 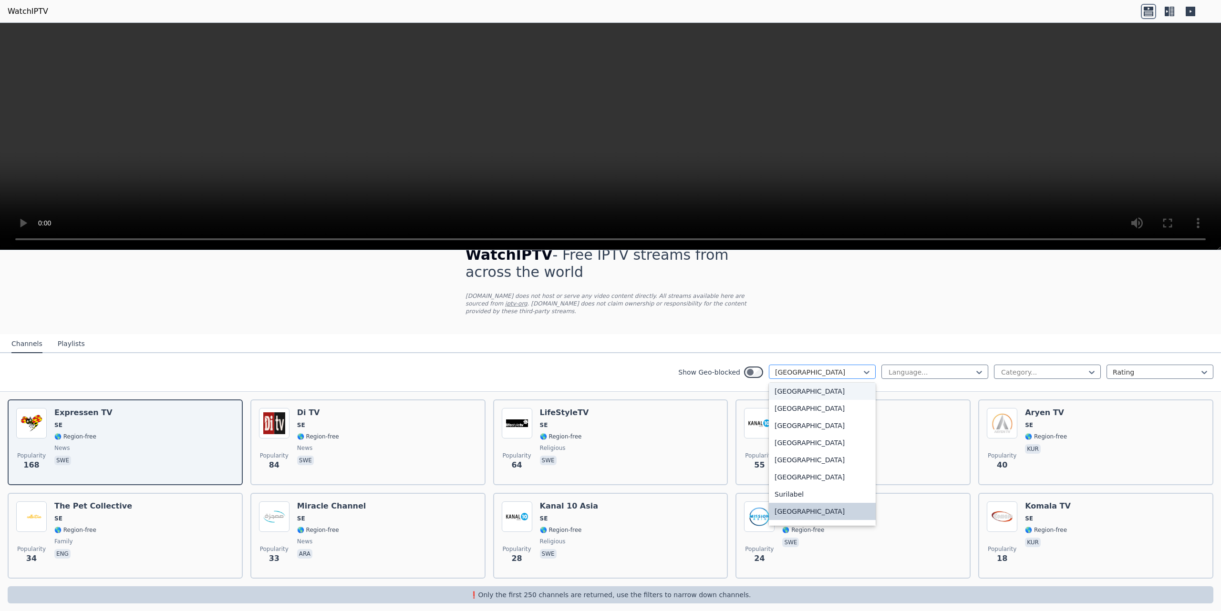 I want to click on img: Miracle Channel, so click(x=274, y=517).